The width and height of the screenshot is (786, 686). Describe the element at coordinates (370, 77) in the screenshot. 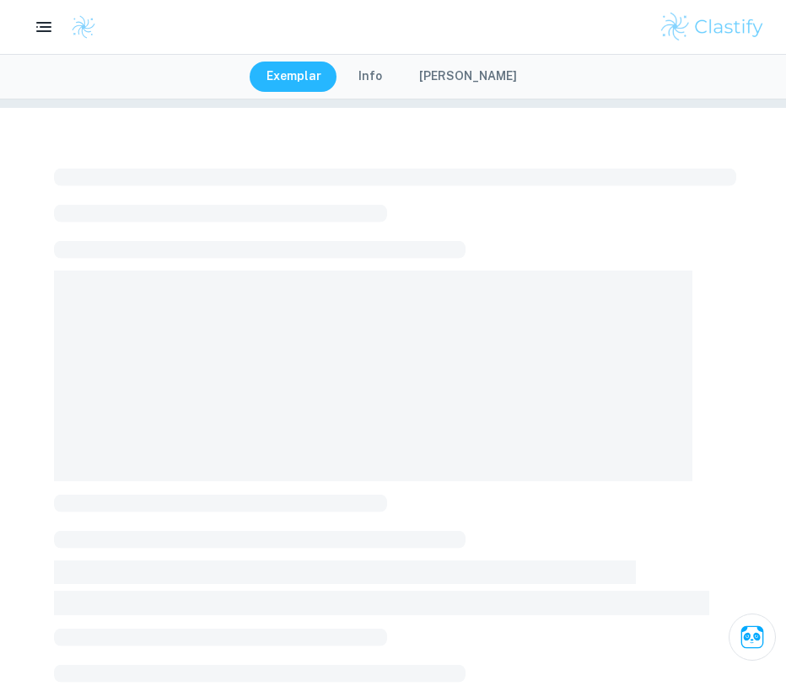

I see `button: Info` at that location.